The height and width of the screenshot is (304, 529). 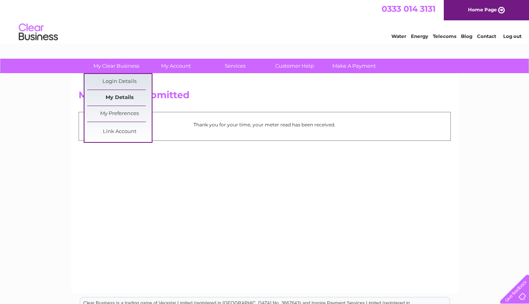 What do you see at coordinates (265, 97) in the screenshot?
I see `h2: Meter Read Submitted` at bounding box center [265, 97].